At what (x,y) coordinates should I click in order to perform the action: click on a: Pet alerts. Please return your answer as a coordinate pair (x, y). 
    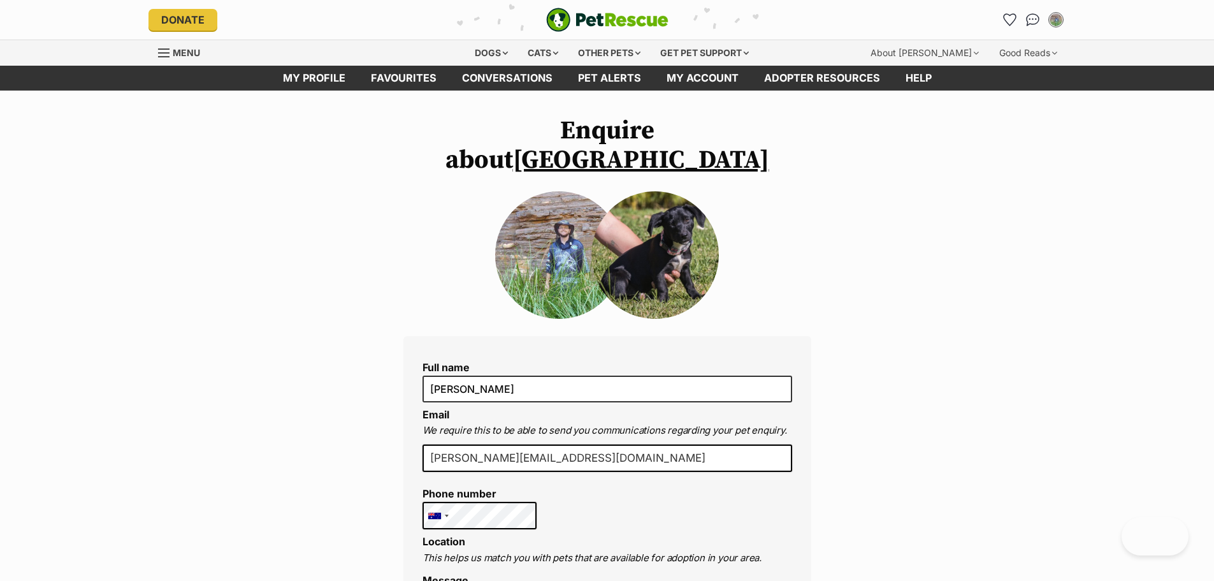
    Looking at the image, I should click on (609, 78).